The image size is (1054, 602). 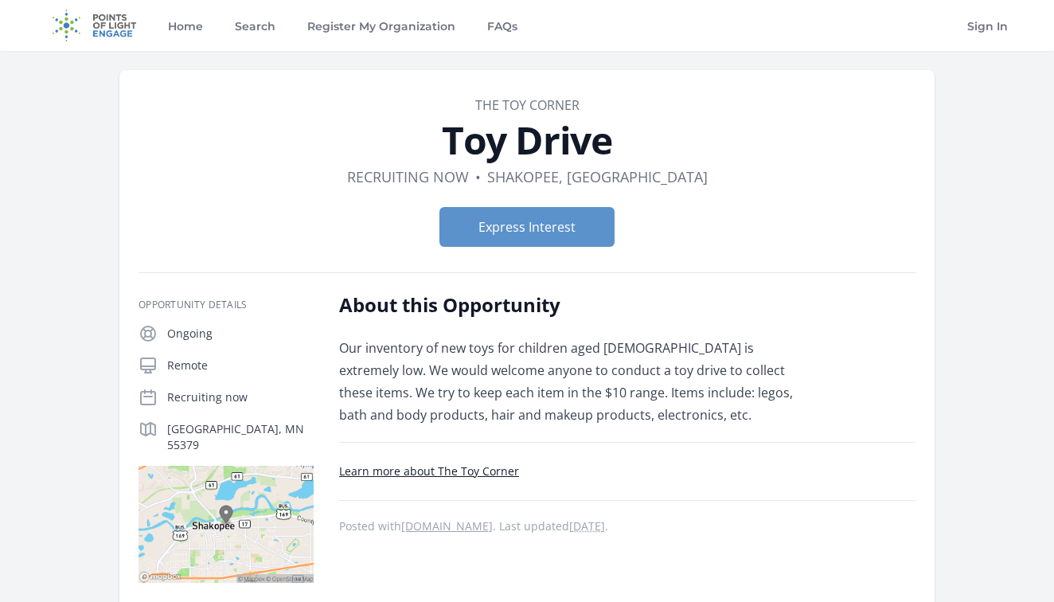 I want to click on h3: Opportunity Details, so click(x=226, y=305).